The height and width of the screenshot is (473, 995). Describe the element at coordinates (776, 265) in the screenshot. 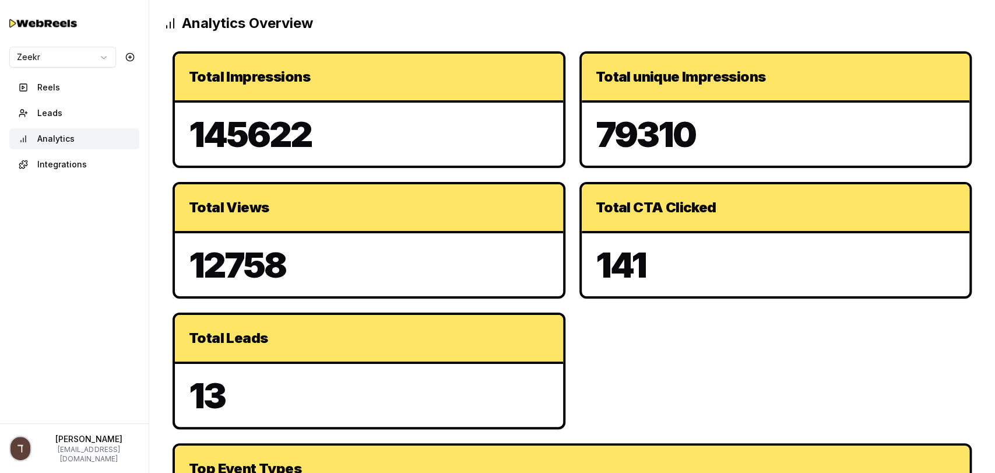

I see `p: 141` at that location.